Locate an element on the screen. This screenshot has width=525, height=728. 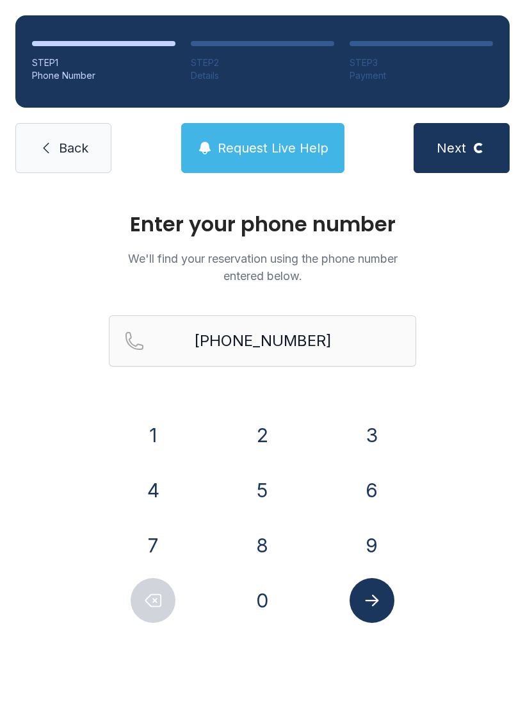
div: Phone Number is located at coordinates (104, 76).